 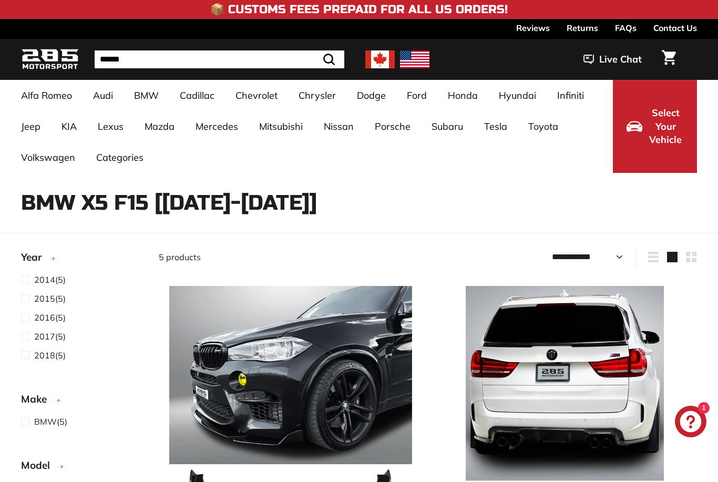 I want to click on a: Toyota, so click(x=543, y=126).